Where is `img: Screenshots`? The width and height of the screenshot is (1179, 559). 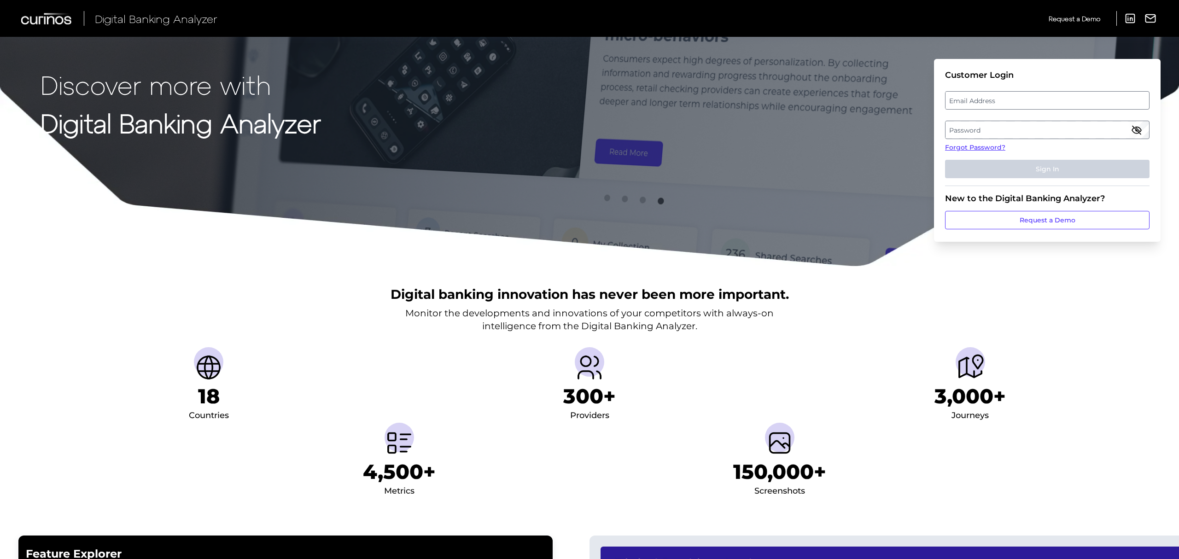 img: Screenshots is located at coordinates (780, 443).